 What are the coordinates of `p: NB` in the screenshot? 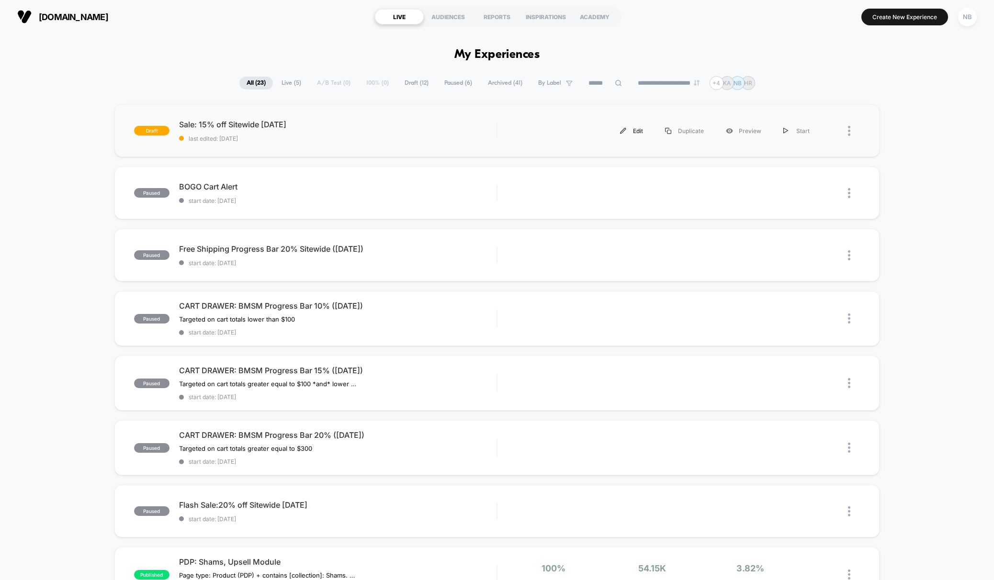 It's located at (737, 83).